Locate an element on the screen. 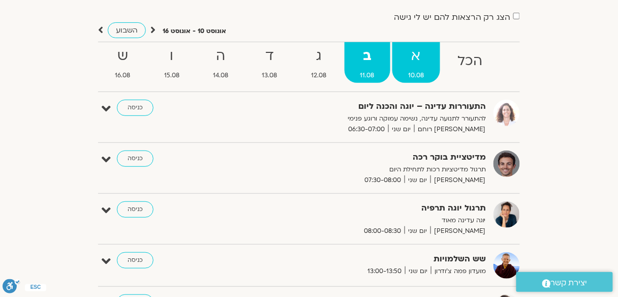 This screenshot has width=618, height=297. strong: ו is located at coordinates (172, 56).